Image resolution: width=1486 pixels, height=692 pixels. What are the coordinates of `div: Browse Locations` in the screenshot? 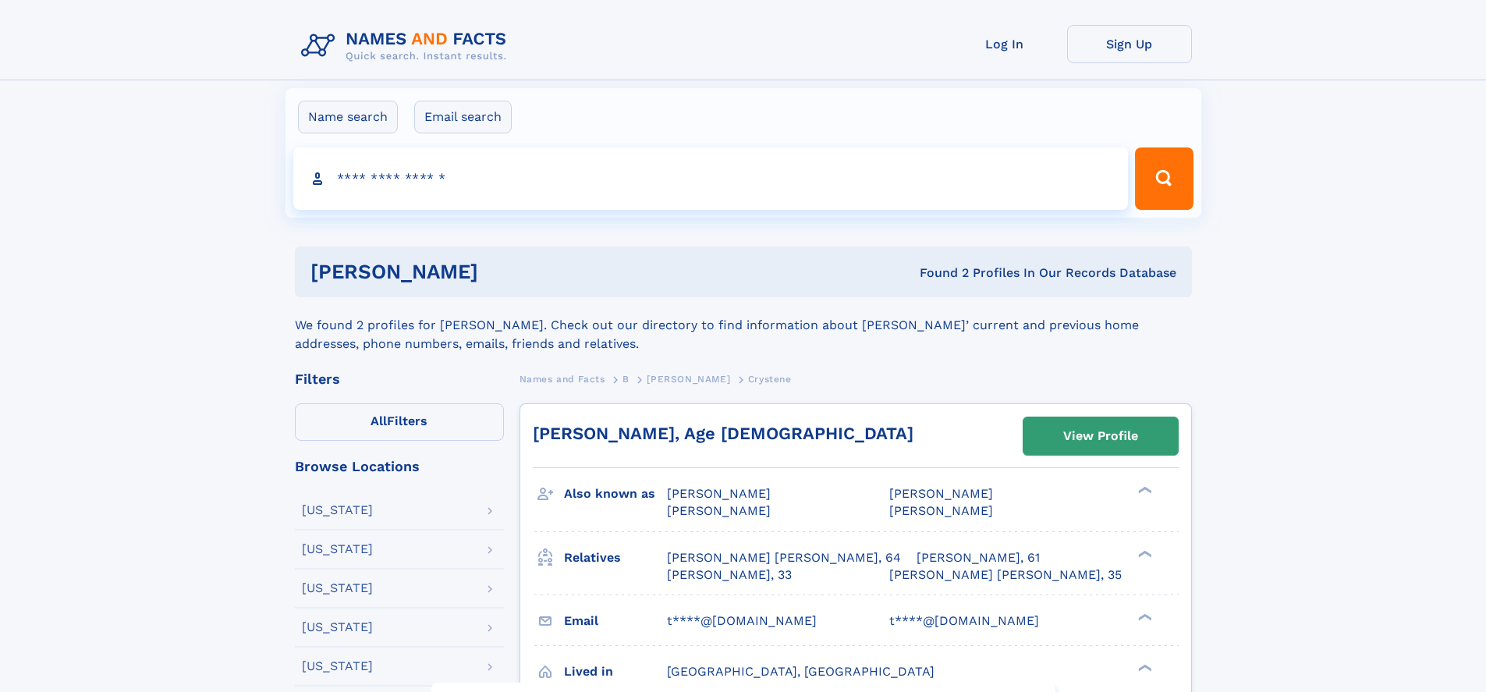 It's located at (399, 466).